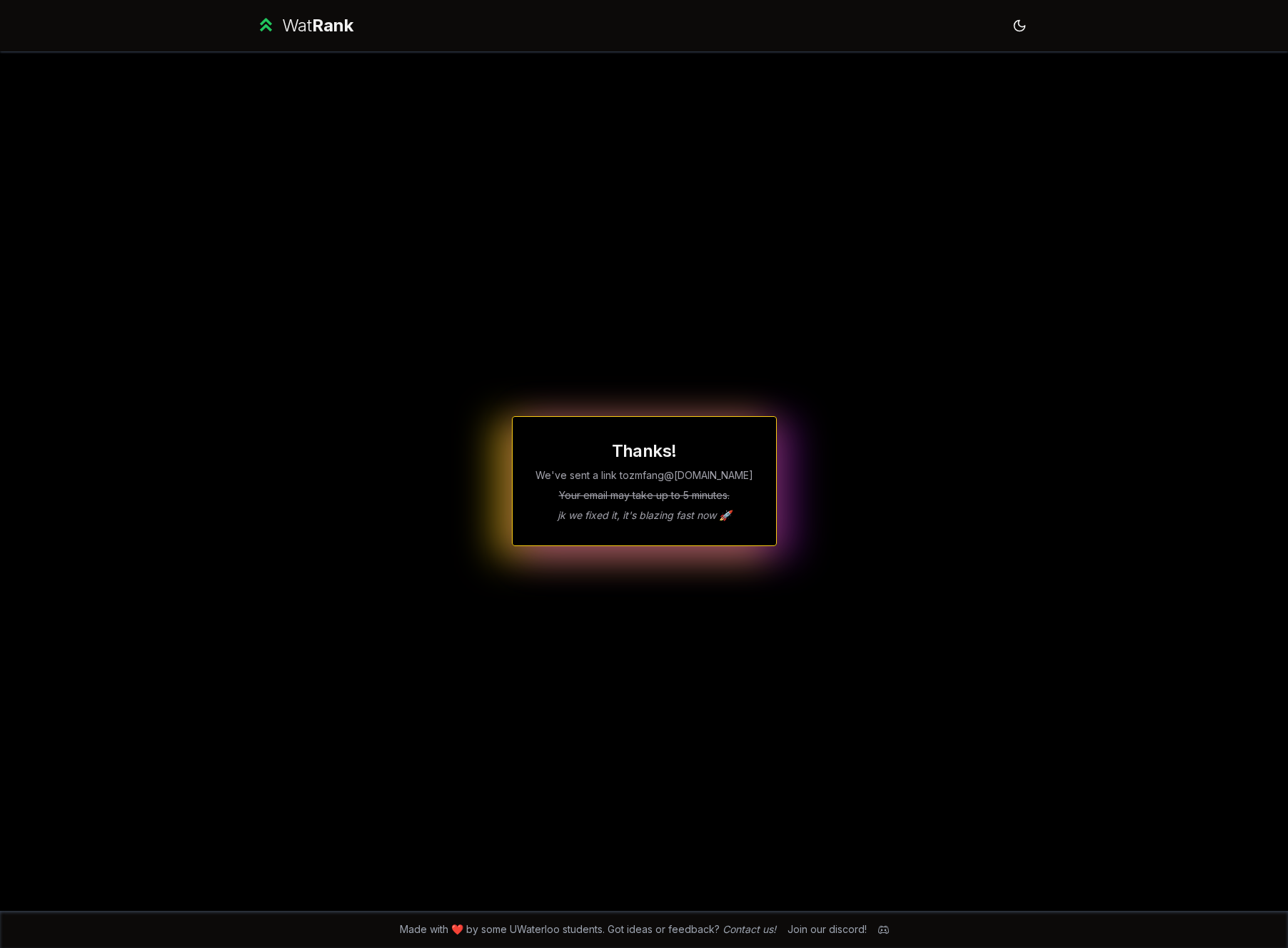 The image size is (1288, 948). What do you see at coordinates (304, 25) in the screenshot?
I see `a: WatRank` at bounding box center [304, 25].